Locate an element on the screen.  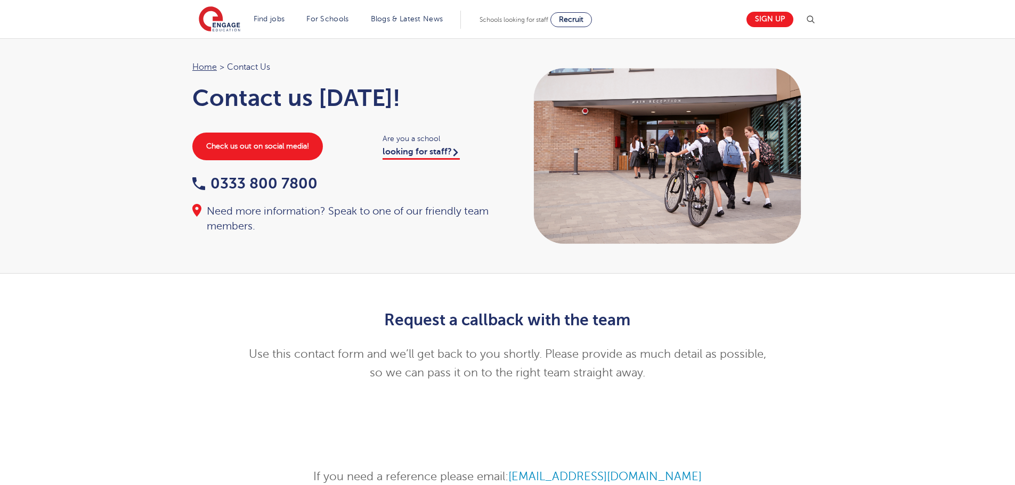
a: Home is located at coordinates (205, 67).